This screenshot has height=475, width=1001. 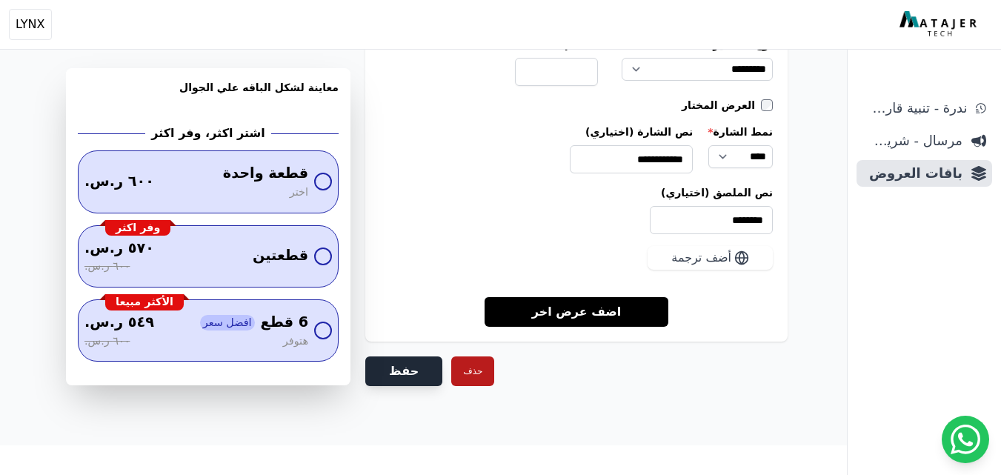 I want to click on img: MatajerTech Logo, so click(x=939, y=24).